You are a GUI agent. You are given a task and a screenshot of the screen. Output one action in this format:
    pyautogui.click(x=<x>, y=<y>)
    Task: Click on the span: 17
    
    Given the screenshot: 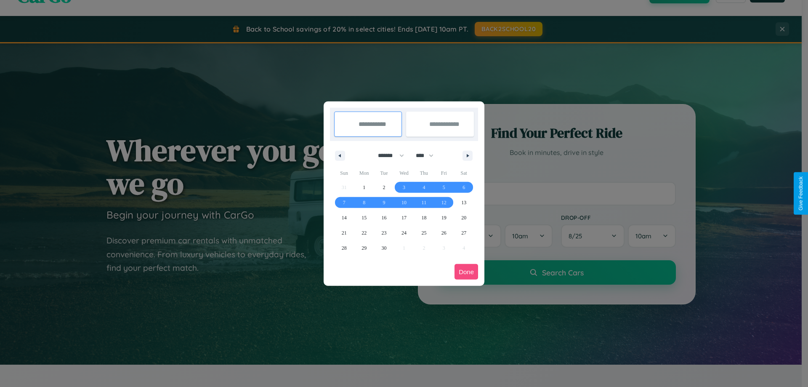 What is the action you would take?
    pyautogui.click(x=404, y=217)
    